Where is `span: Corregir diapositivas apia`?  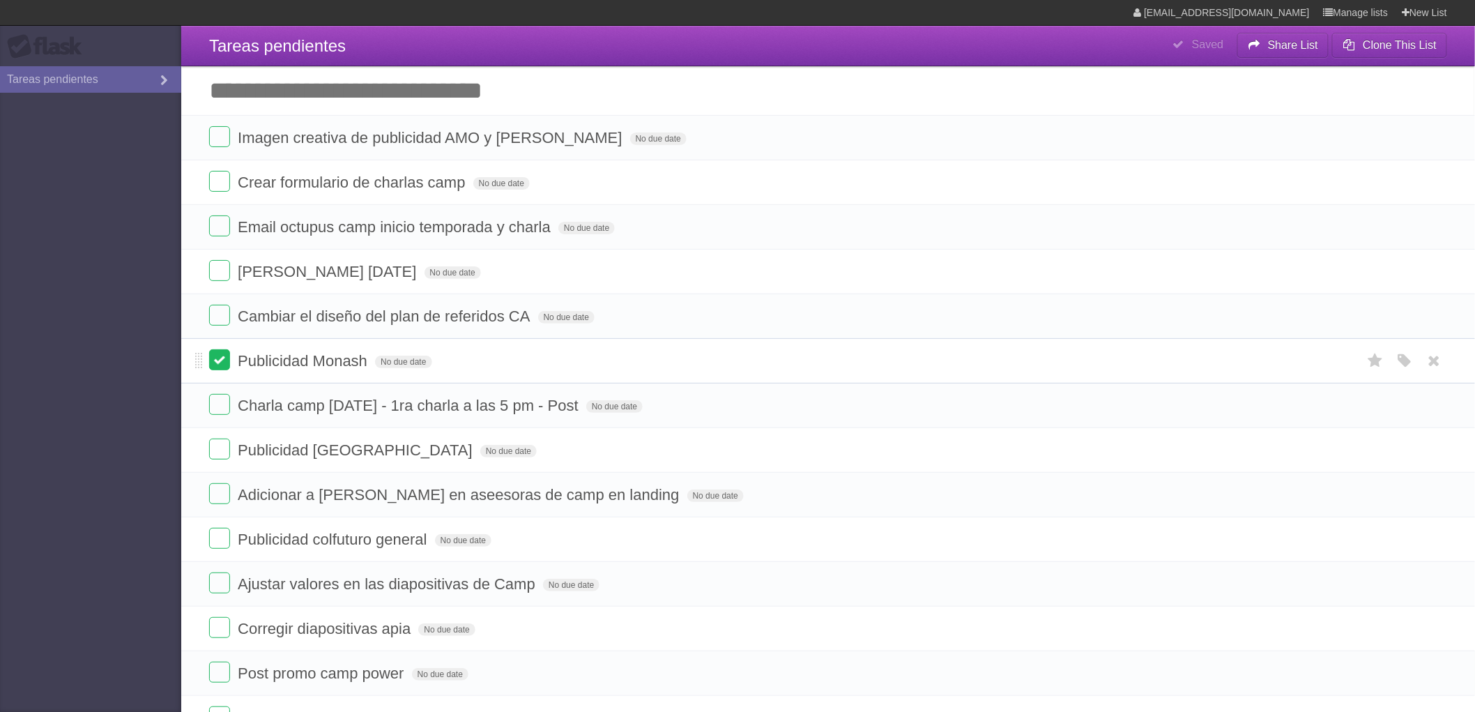 span: Corregir diapositivas apia is located at coordinates (325, 628).